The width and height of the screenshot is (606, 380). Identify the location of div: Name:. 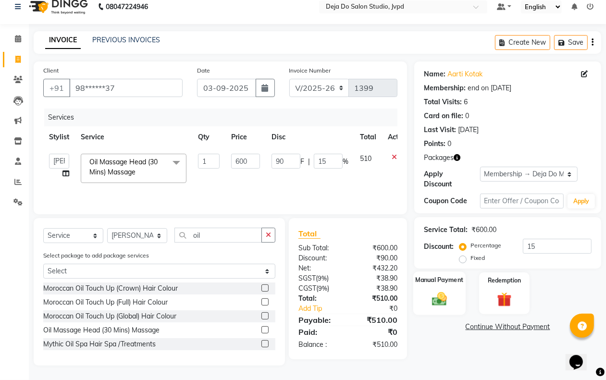
(434, 74).